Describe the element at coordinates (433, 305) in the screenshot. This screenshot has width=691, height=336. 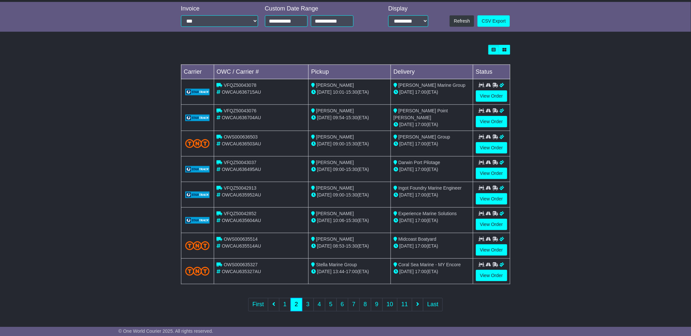
I see `a: Last` at that location.